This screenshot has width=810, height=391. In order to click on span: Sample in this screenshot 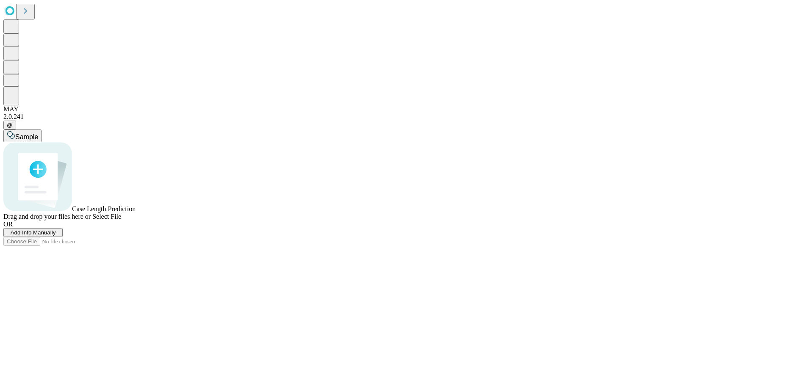, I will do `click(27, 137)`.